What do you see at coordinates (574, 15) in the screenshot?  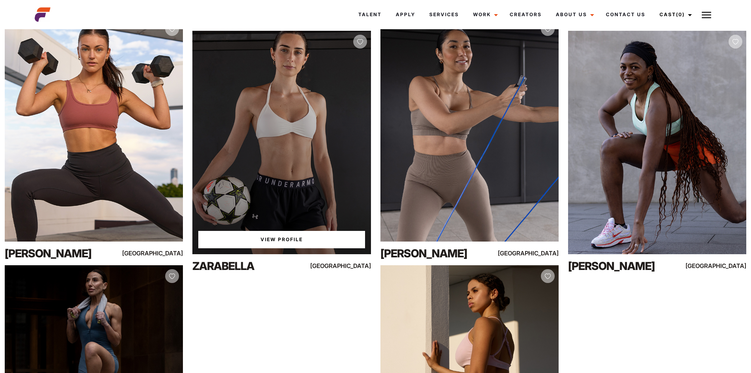 I see `a: About Us` at bounding box center [574, 15].